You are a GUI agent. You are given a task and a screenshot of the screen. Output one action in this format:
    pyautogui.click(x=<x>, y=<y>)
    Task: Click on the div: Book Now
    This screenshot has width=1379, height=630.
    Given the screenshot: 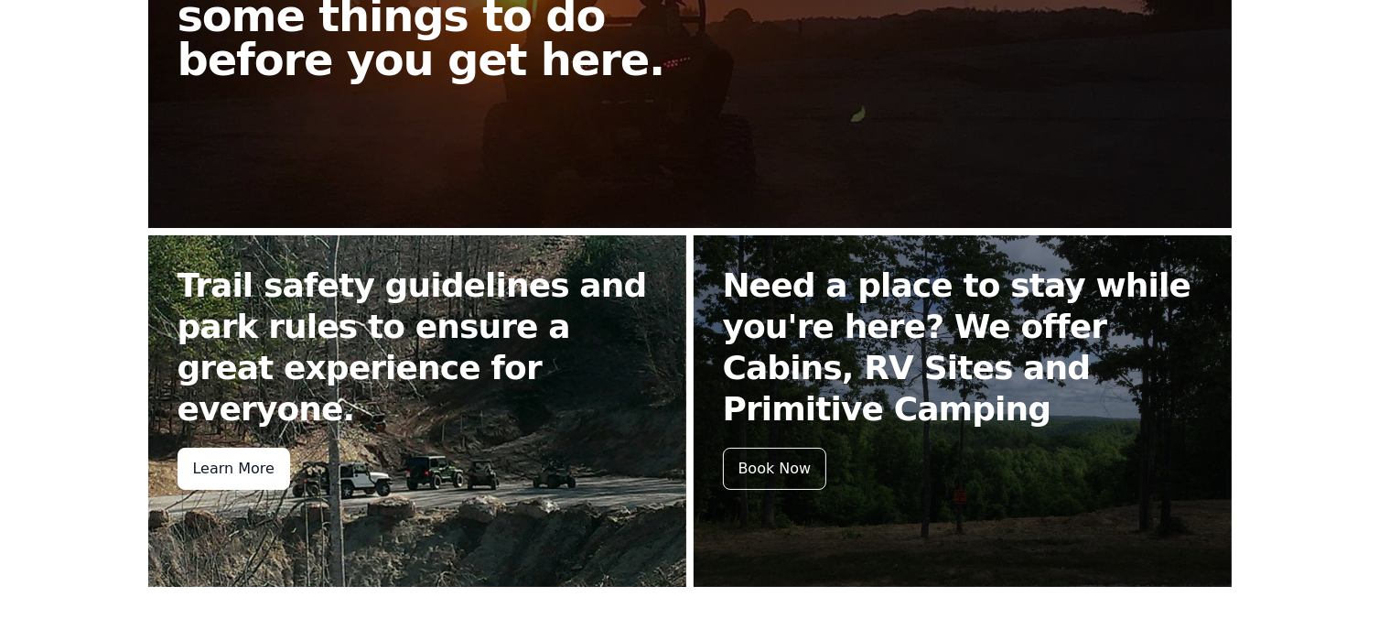 What is the action you would take?
    pyautogui.click(x=775, y=469)
    